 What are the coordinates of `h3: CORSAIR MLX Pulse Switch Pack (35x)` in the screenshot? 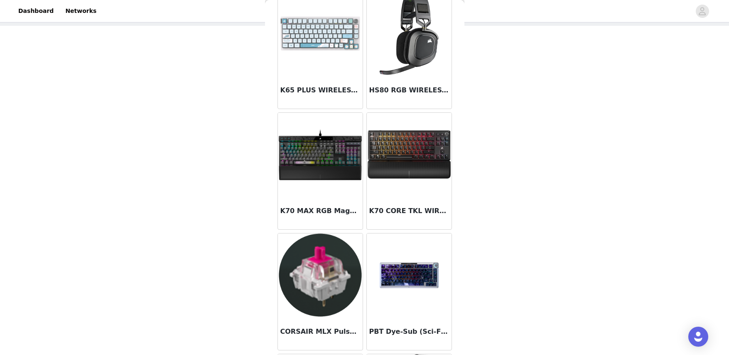 It's located at (320, 331).